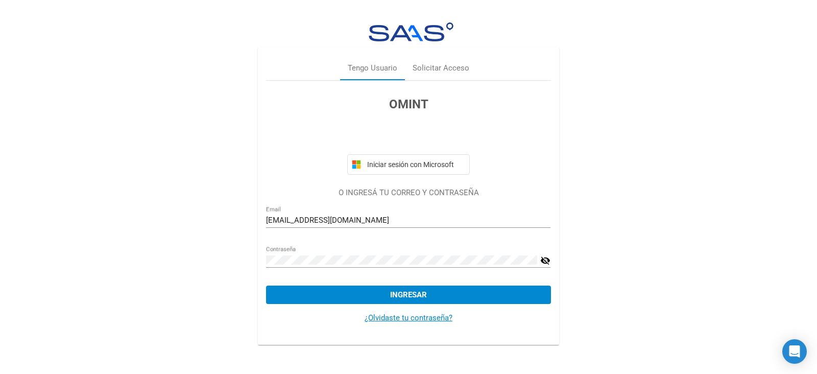 The image size is (817, 374). I want to click on div: Open Intercom Messenger, so click(795, 351).